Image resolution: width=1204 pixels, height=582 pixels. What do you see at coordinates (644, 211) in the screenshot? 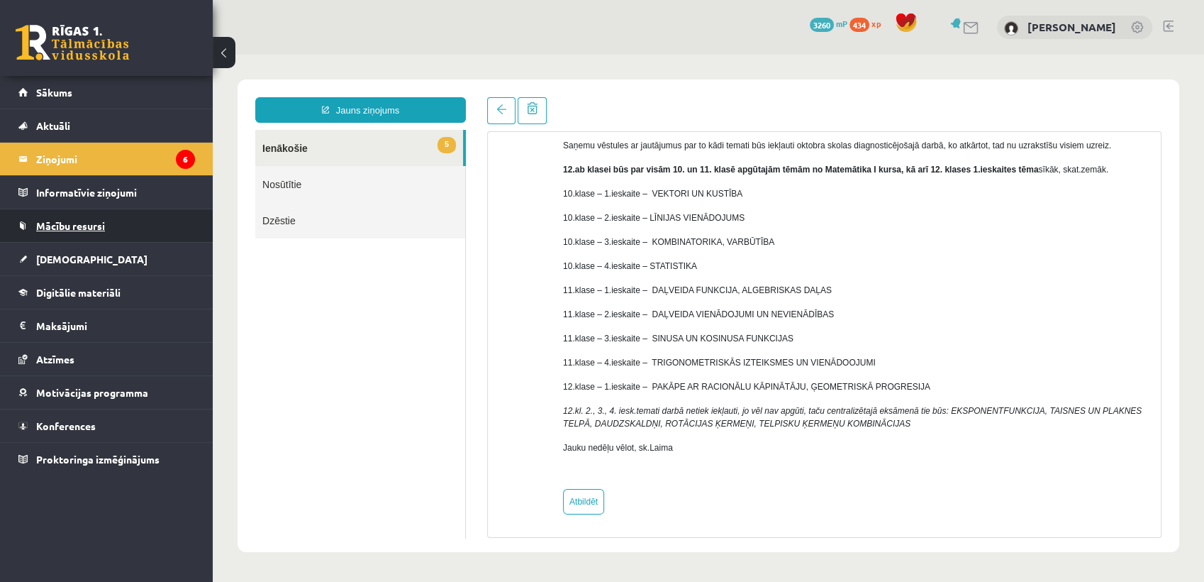
I see `p: 10.klase – 4.ieskaite – STATISTIKA` at bounding box center [644, 211].